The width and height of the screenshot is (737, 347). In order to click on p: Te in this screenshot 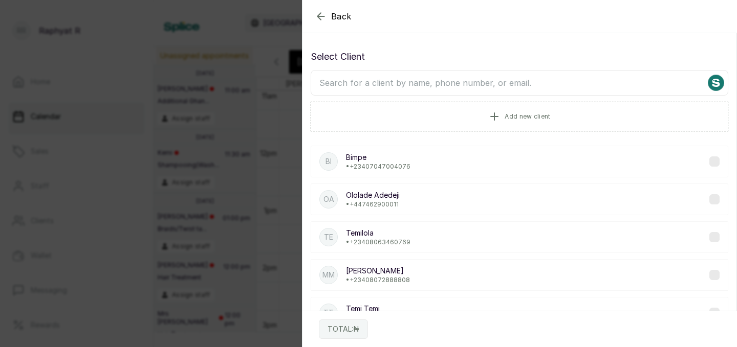, I will do `click(328, 237)`.